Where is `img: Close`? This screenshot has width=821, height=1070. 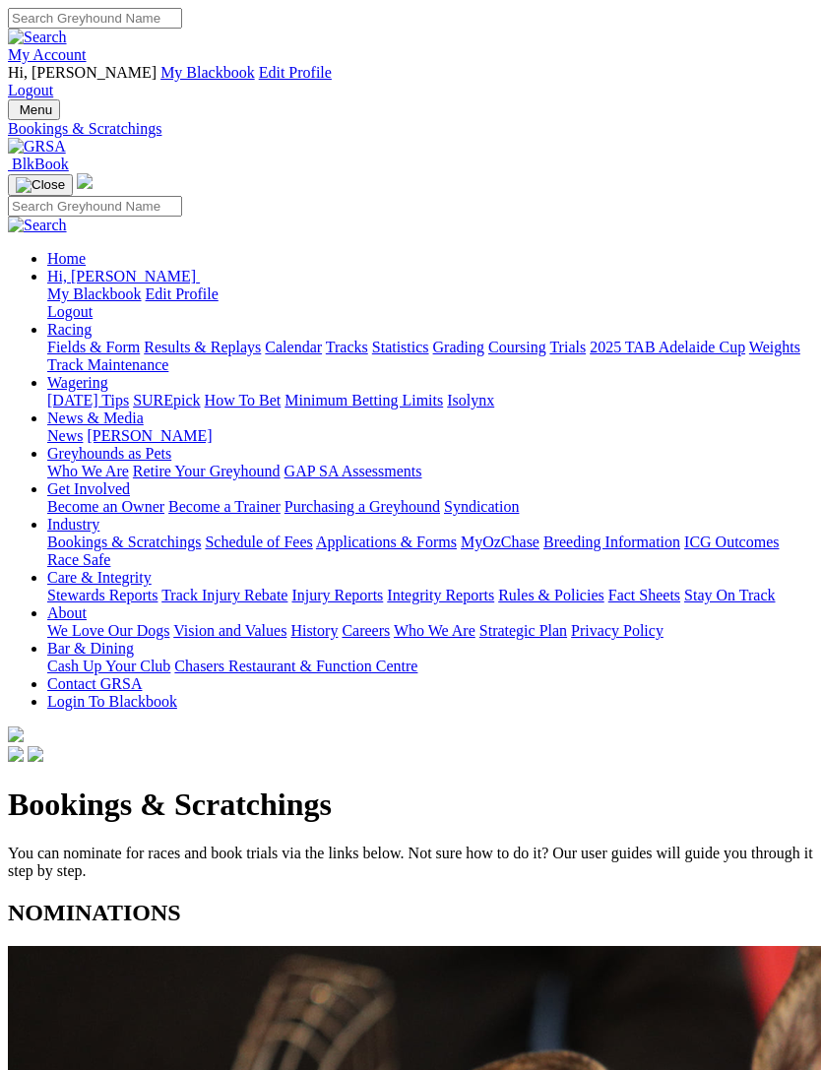
img: Close is located at coordinates (40, 185).